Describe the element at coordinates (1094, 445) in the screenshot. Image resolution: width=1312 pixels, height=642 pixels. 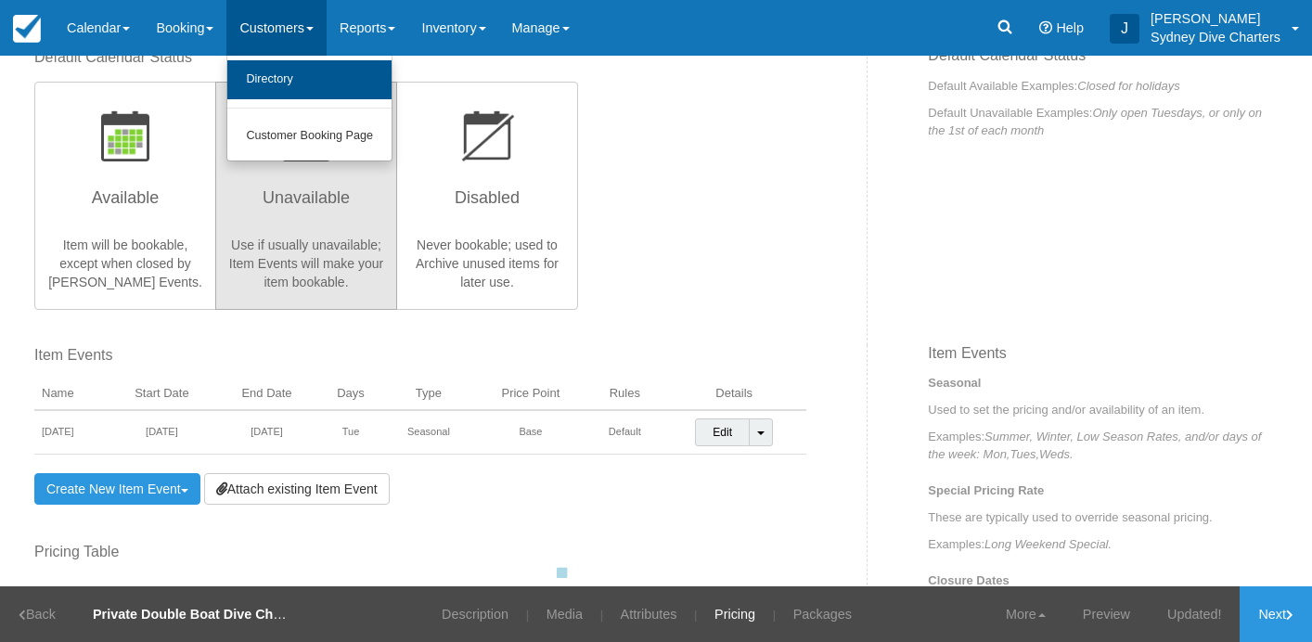
I see `em: Summer, Winter, Low Season Rates, and/or days of the week: Mon,Tues,Weds.` at that location.